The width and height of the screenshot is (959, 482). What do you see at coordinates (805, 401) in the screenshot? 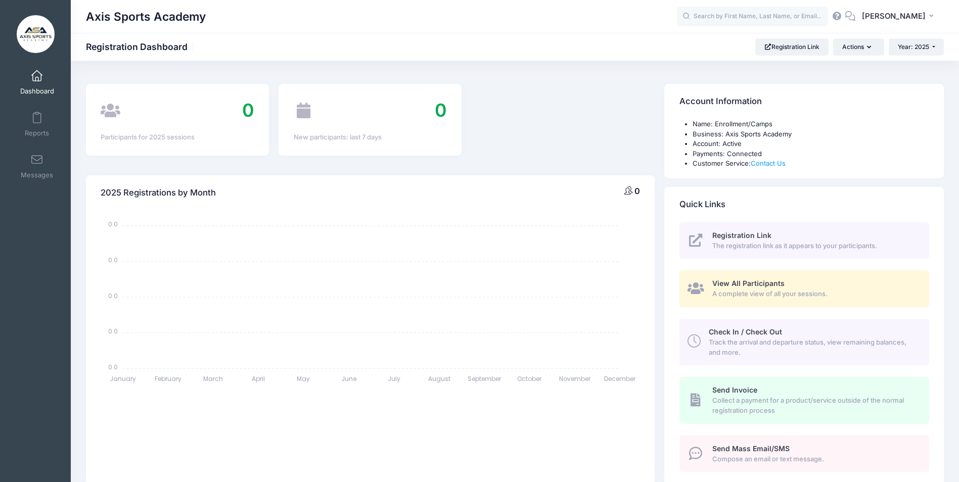
I see `a: Send Invoice Collect a payment for a product/service outside of the normal registration process` at bounding box center [805, 401].